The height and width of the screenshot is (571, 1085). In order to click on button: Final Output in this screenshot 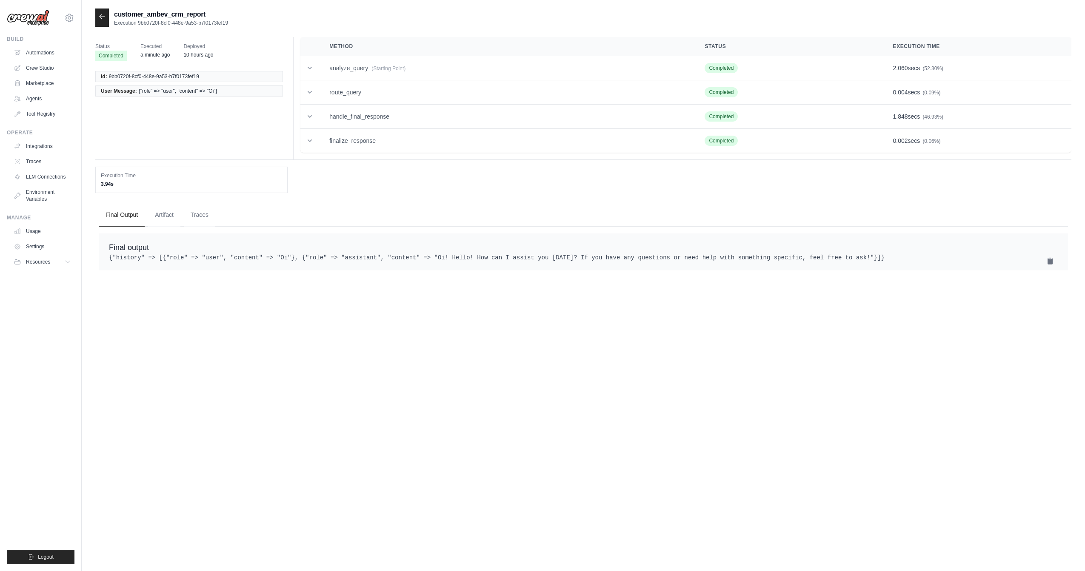, I will do `click(122, 215)`.